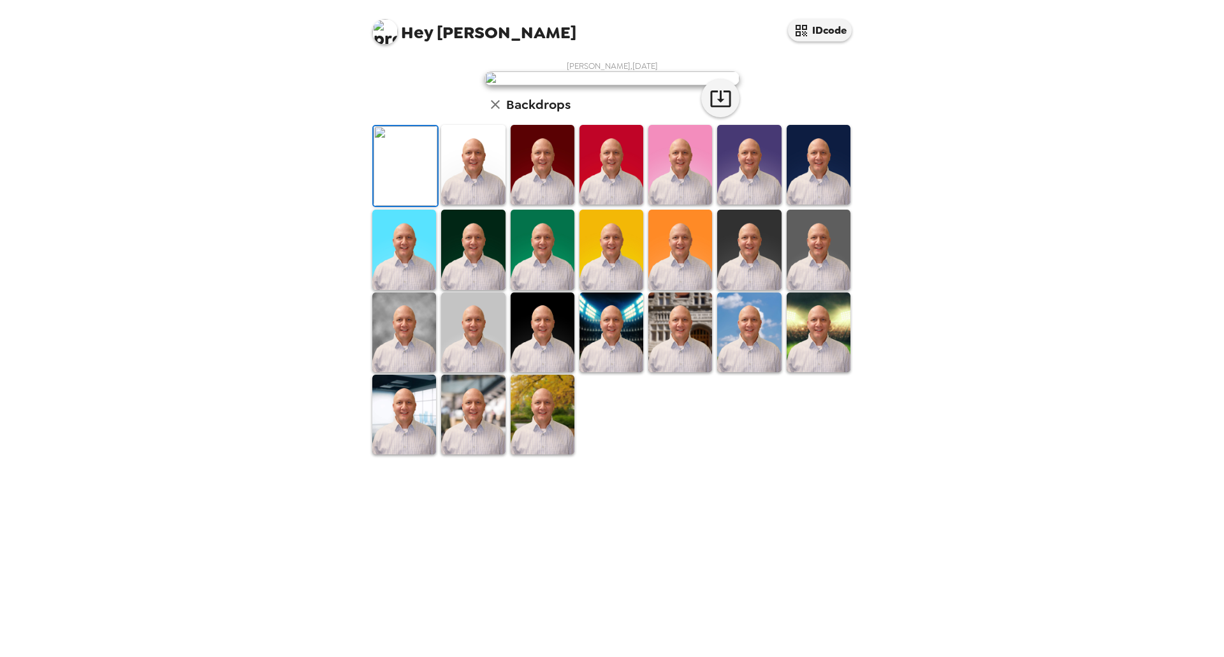 The image size is (1224, 657). What do you see at coordinates (417, 33) in the screenshot?
I see `span: Hey` at bounding box center [417, 33].